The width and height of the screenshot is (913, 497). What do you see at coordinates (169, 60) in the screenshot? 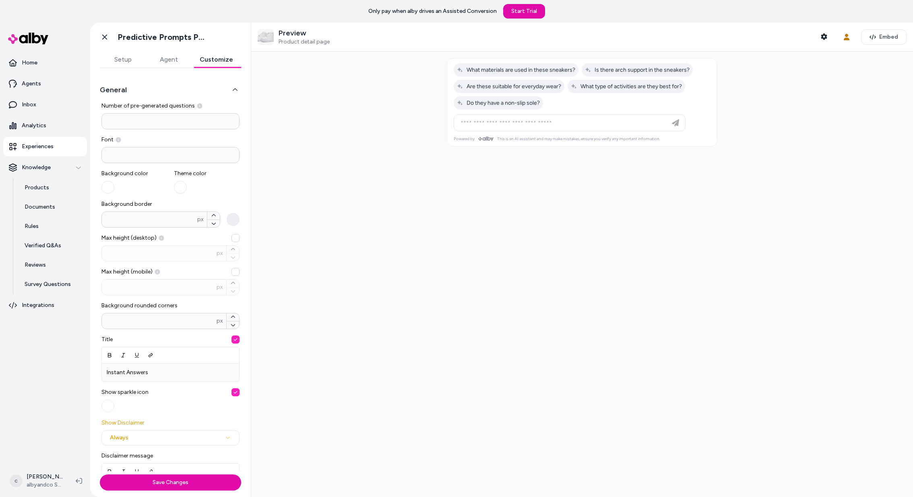
I see `button: Agent` at bounding box center [169, 60].